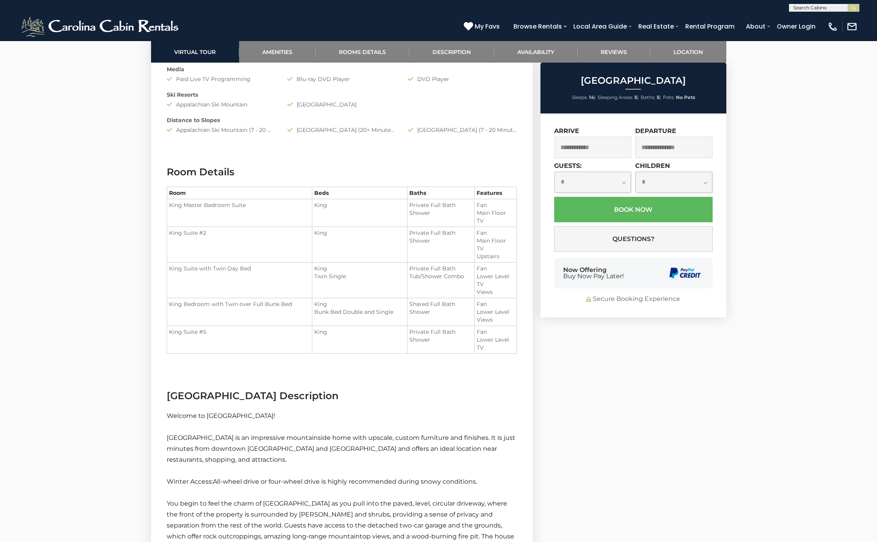  What do you see at coordinates (221, 104) in the screenshot?
I see `div: Appalachian Ski Mountain` at bounding box center [221, 104].